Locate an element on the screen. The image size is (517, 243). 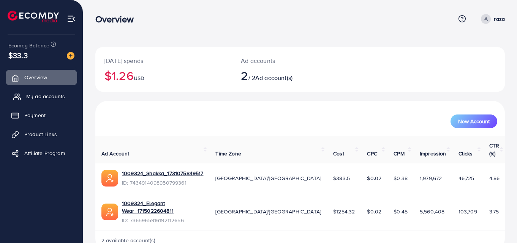
span: Cost is located at coordinates (338, 154).